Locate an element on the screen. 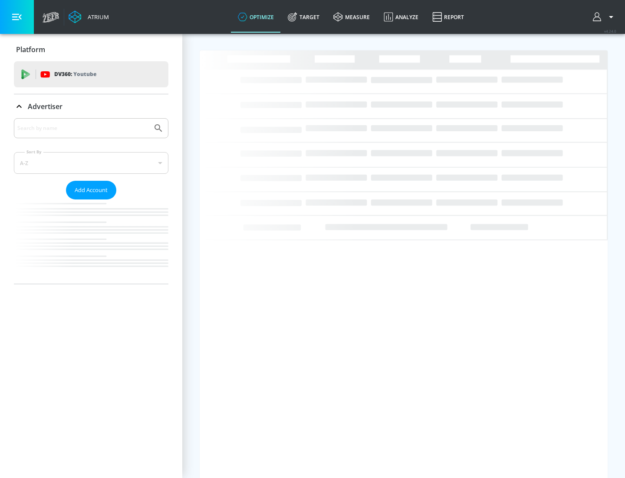  button: Add Account is located at coordinates (91, 190).